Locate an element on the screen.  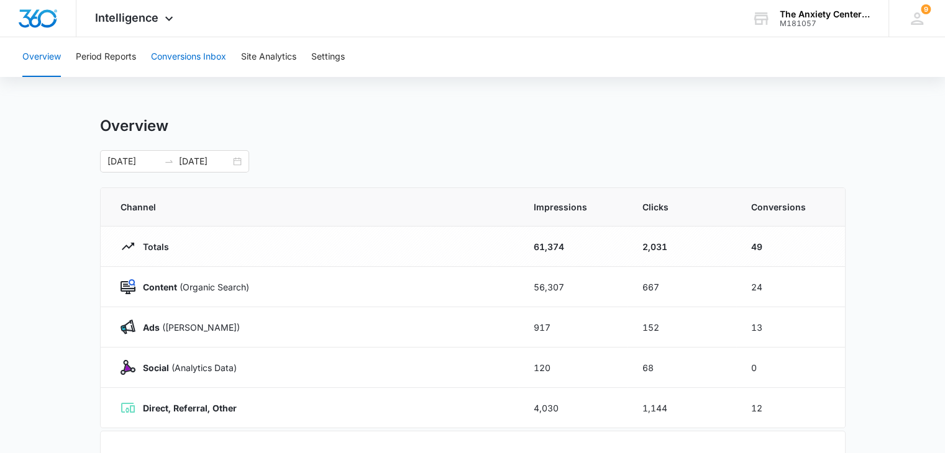
td: 120 is located at coordinates (573, 368).